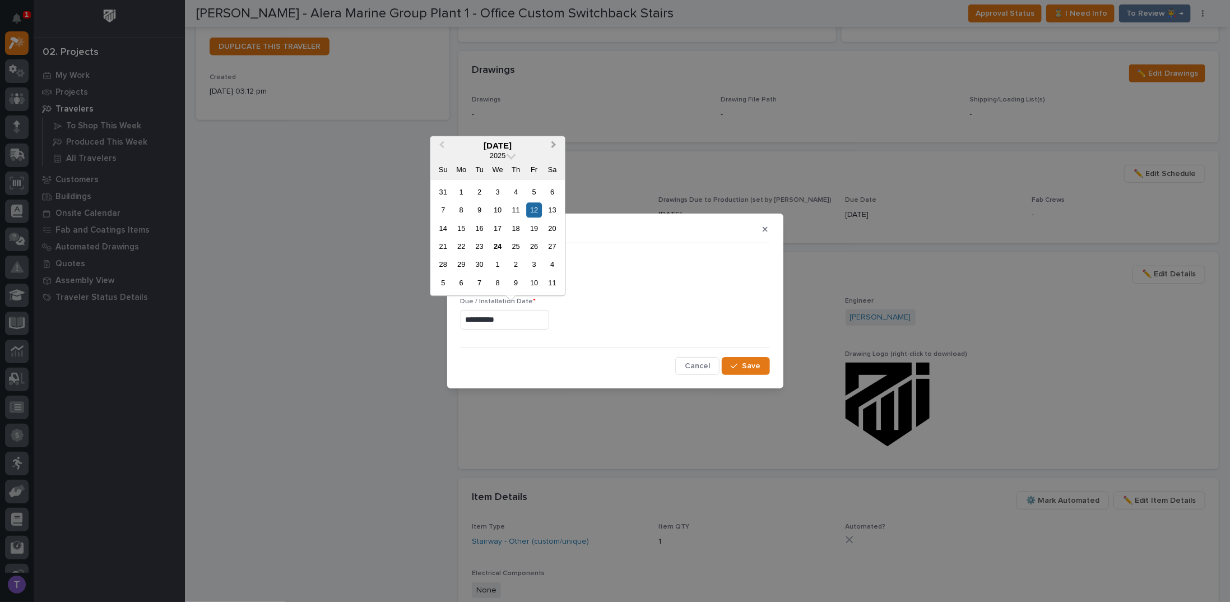 This screenshot has height=602, width=1230. I want to click on span: Save, so click(752, 366).